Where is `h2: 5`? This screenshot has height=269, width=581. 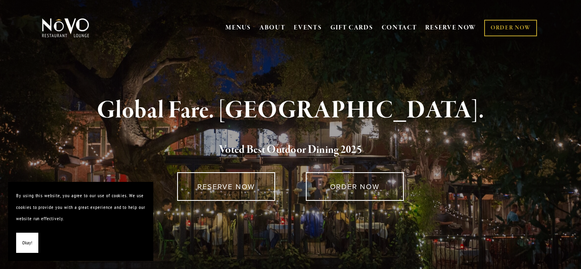
h2: 5 is located at coordinates (291, 150).